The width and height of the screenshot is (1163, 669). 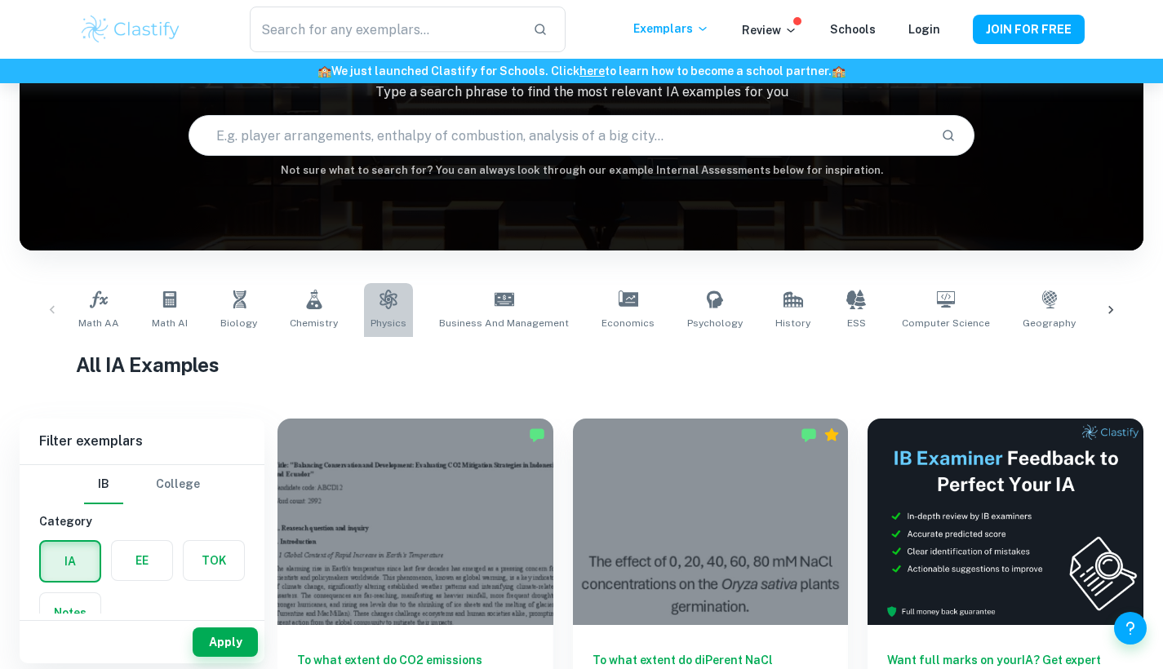 What do you see at coordinates (142, 442) in the screenshot?
I see `h6: Filter exemplars` at bounding box center [142, 442].